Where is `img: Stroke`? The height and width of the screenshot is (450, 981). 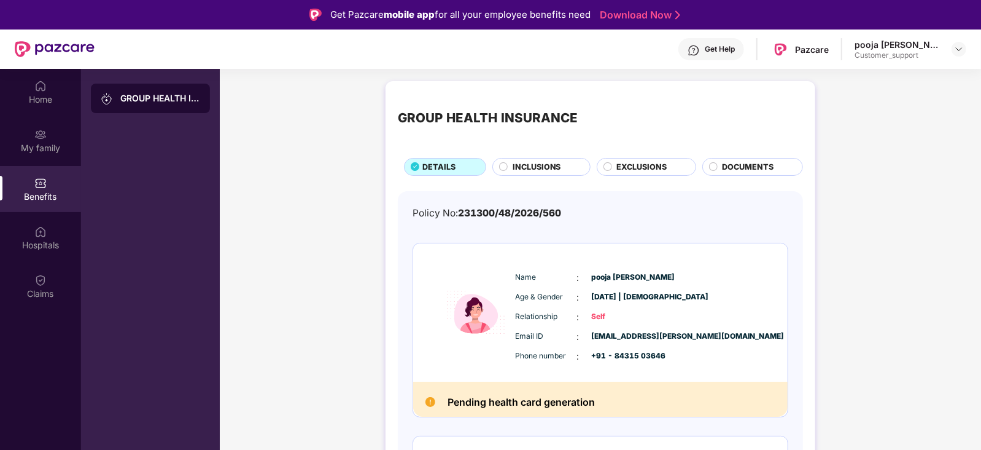
img: Stroke is located at coordinates (678, 15).